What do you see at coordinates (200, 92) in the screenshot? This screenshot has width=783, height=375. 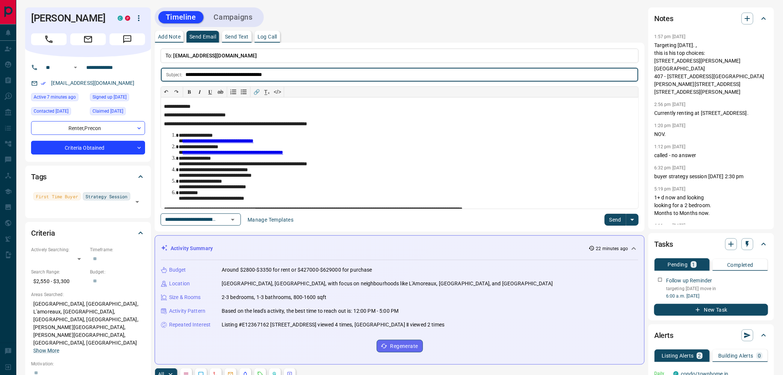 I see `button: 𝑰` at bounding box center [200, 92].